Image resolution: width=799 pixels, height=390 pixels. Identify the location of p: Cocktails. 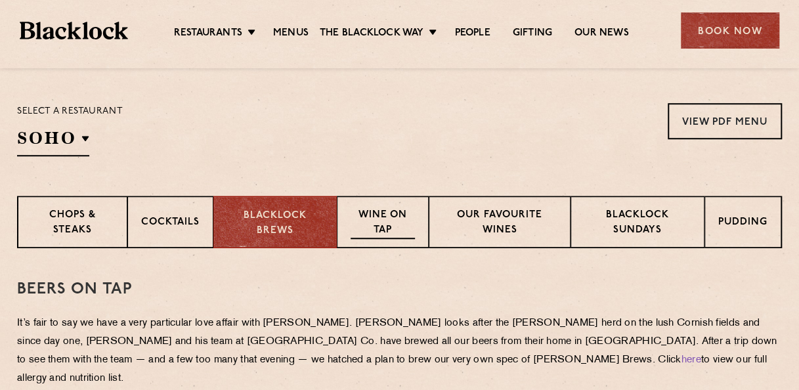
(170, 223).